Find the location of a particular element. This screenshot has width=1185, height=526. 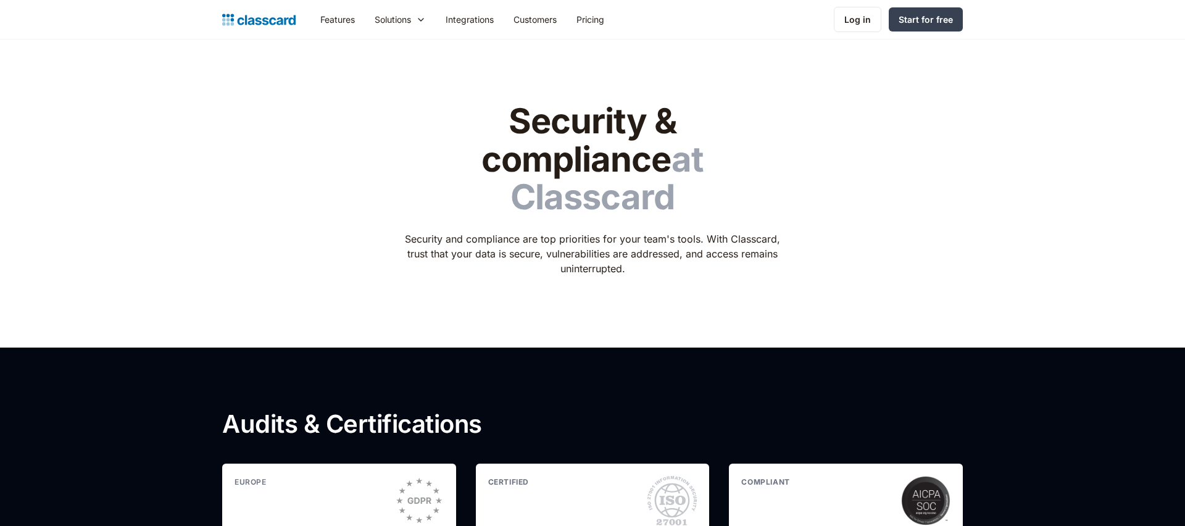

span: at Classcard is located at coordinates (607, 178).